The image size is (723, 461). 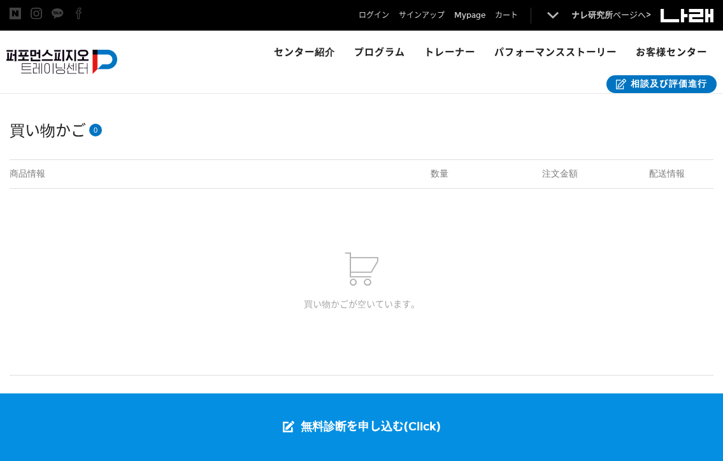 I want to click on a: サインアップ, so click(x=422, y=15).